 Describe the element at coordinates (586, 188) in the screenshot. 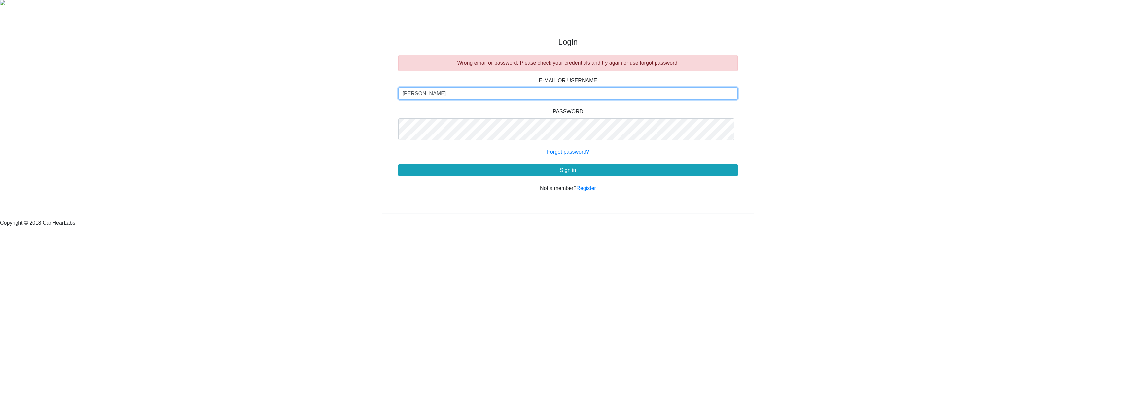

I see `a: Register` at that location.